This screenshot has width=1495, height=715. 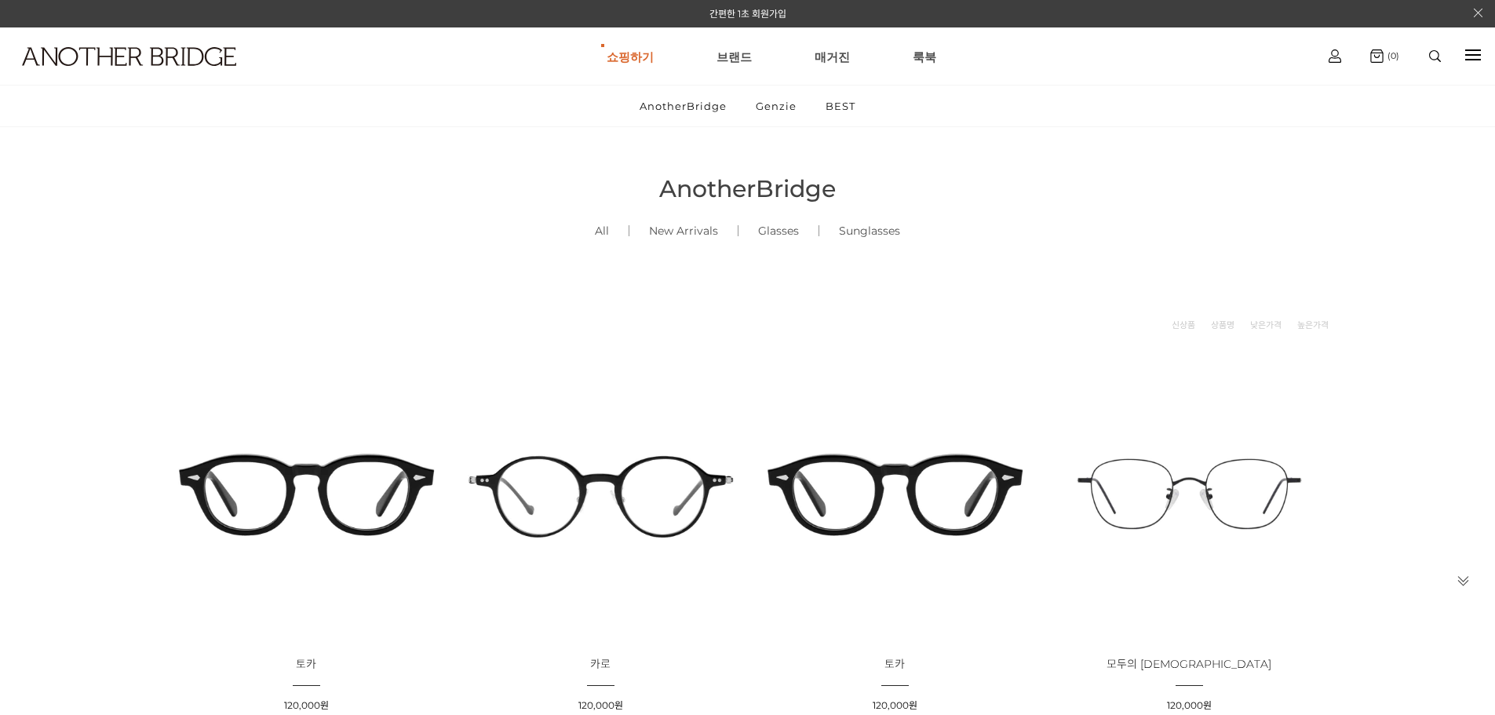 I want to click on span: AnotherBridge, so click(x=747, y=188).